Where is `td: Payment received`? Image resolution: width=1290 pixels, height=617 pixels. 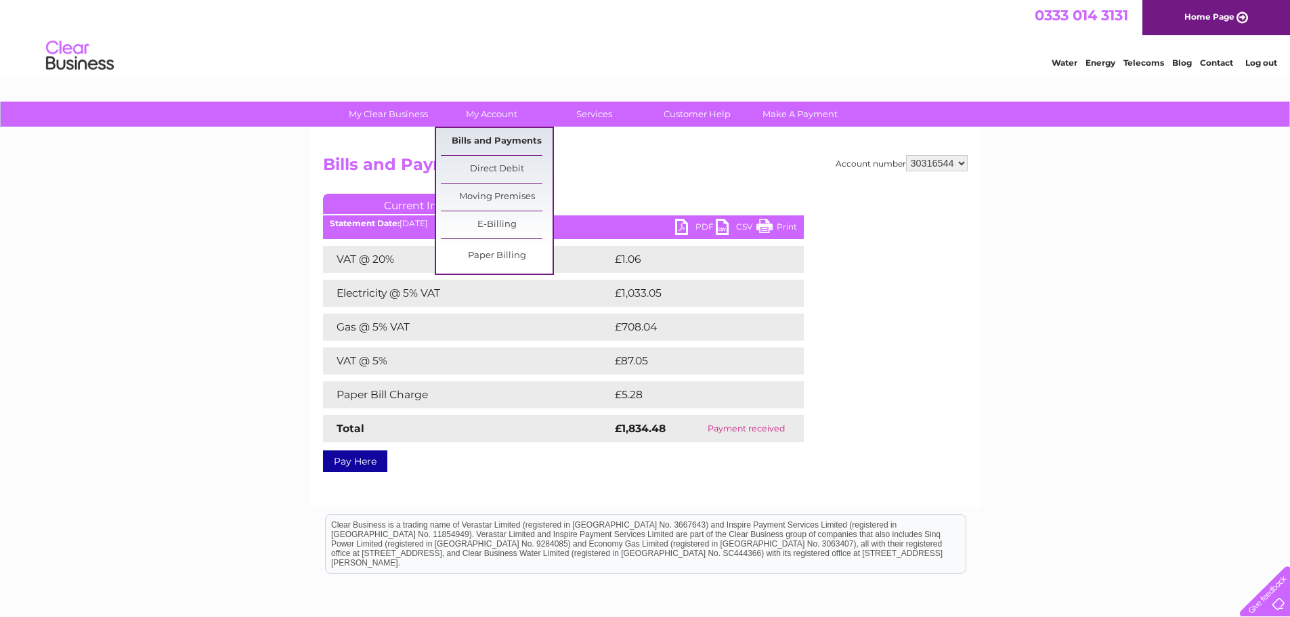
td: Payment received is located at coordinates (746, 429).